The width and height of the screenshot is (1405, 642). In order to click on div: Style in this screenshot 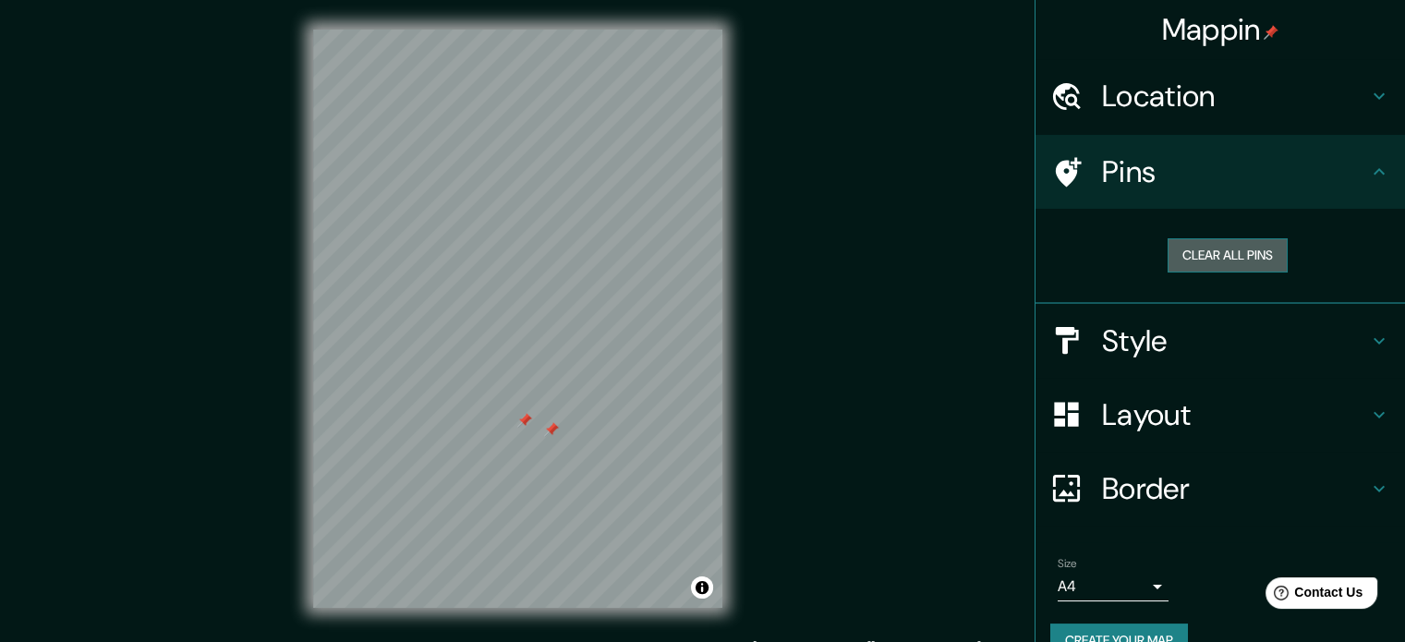, I will do `click(1220, 341)`.